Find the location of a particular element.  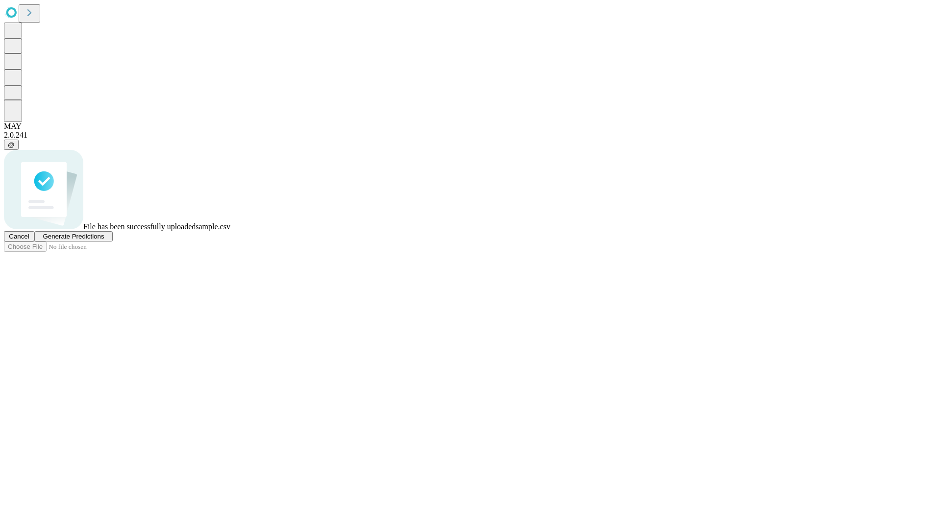

button: Generate Predictions is located at coordinates (74, 236).